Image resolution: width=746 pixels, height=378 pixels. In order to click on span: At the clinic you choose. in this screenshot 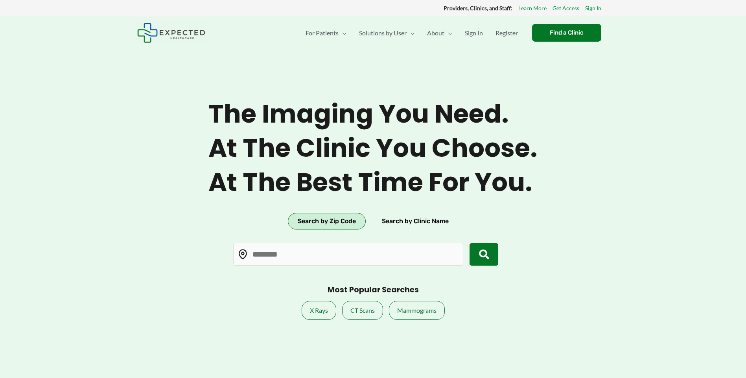, I will do `click(373, 148)`.